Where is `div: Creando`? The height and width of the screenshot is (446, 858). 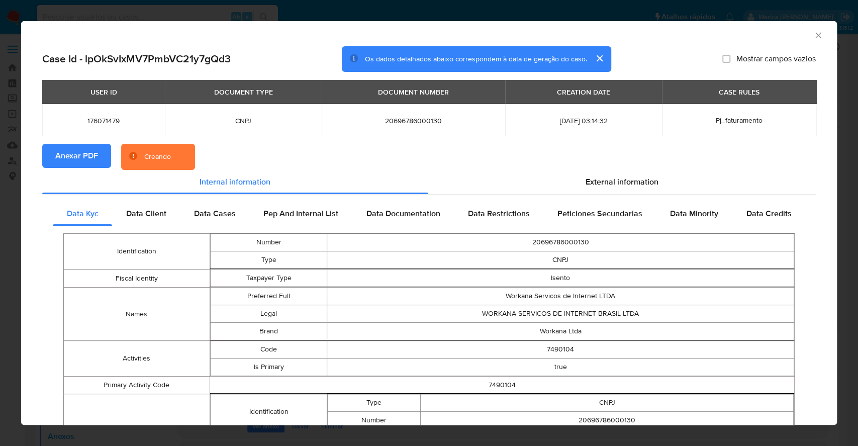 div: Creando is located at coordinates (157, 157).